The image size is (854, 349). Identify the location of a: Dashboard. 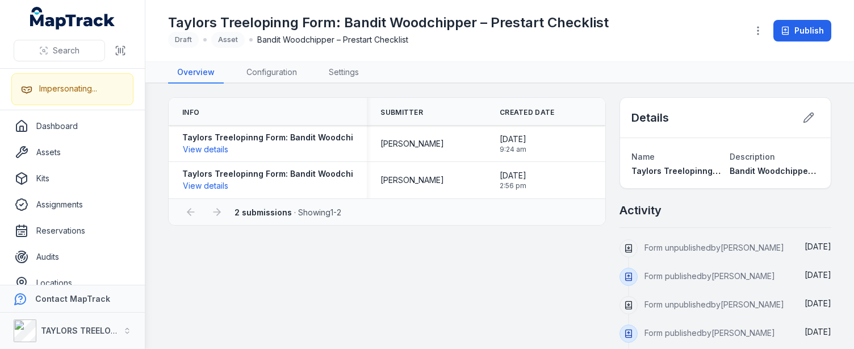
(72, 126).